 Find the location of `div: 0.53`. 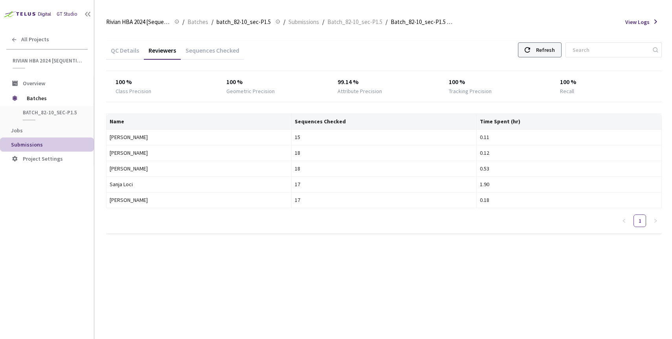

div: 0.53 is located at coordinates (569, 169).